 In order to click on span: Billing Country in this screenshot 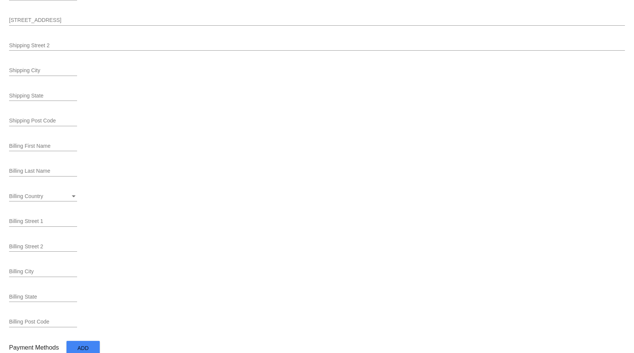, I will do `click(26, 196)`.